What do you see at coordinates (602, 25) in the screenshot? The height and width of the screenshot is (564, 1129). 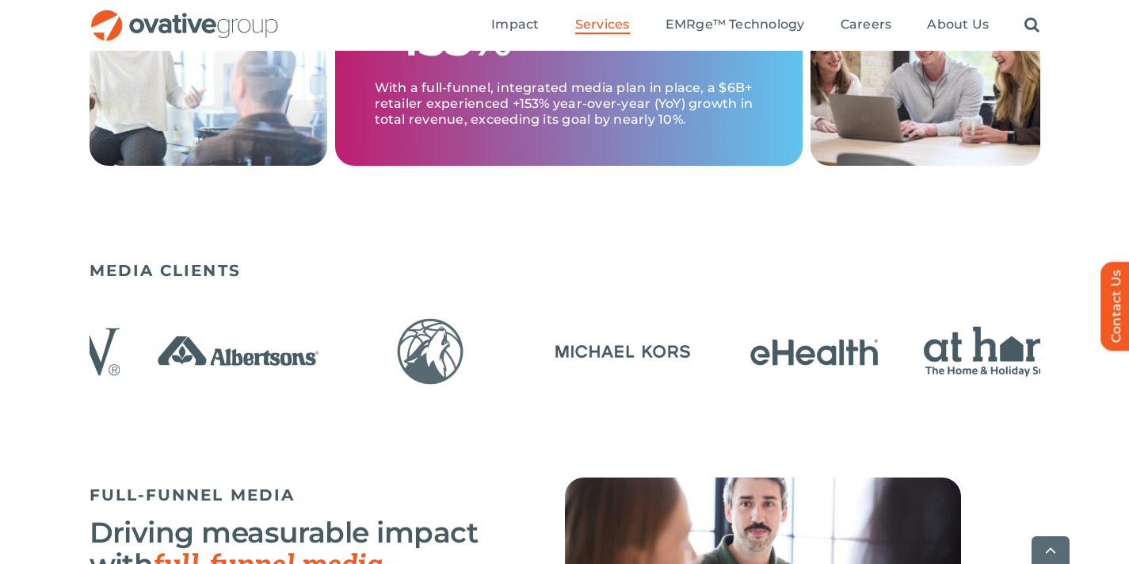 I see `span: Services` at bounding box center [602, 25].